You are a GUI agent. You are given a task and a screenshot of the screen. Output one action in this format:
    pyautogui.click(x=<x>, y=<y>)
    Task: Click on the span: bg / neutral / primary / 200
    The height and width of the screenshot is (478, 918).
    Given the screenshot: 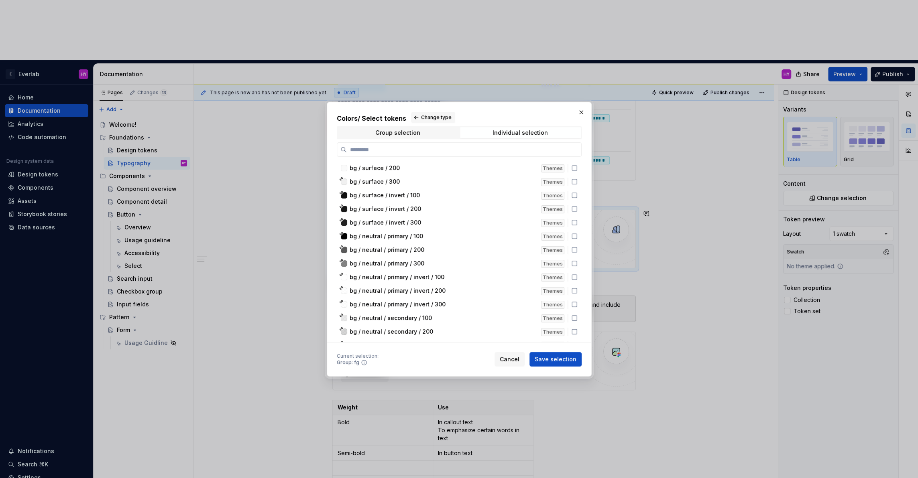 What is the action you would take?
    pyautogui.click(x=387, y=250)
    